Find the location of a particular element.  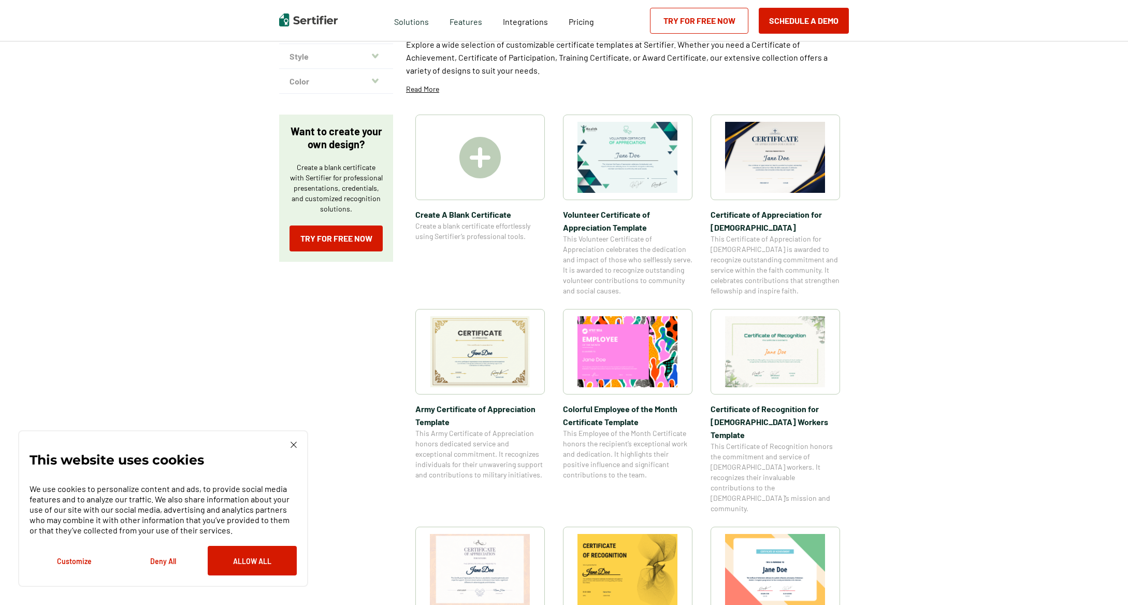

button: Schedule a Demo is located at coordinates (804, 21).